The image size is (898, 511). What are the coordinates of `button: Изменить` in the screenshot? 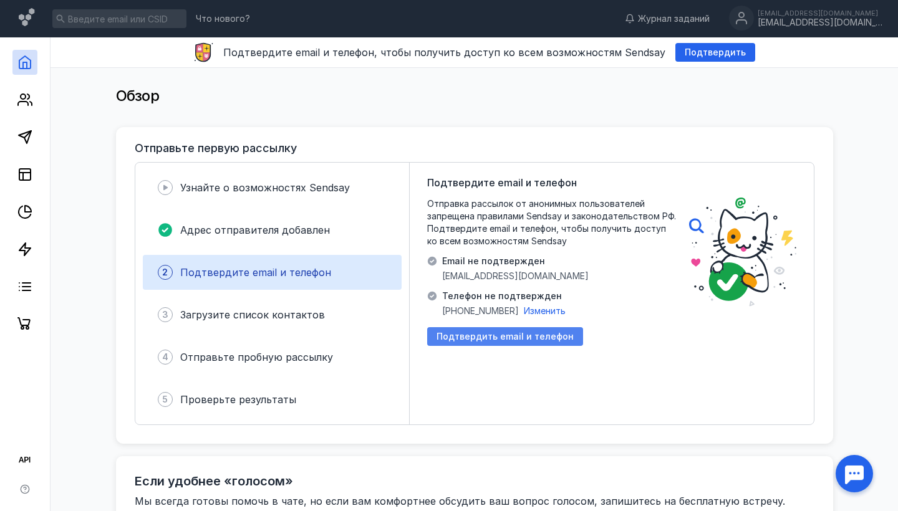 It's located at (544, 311).